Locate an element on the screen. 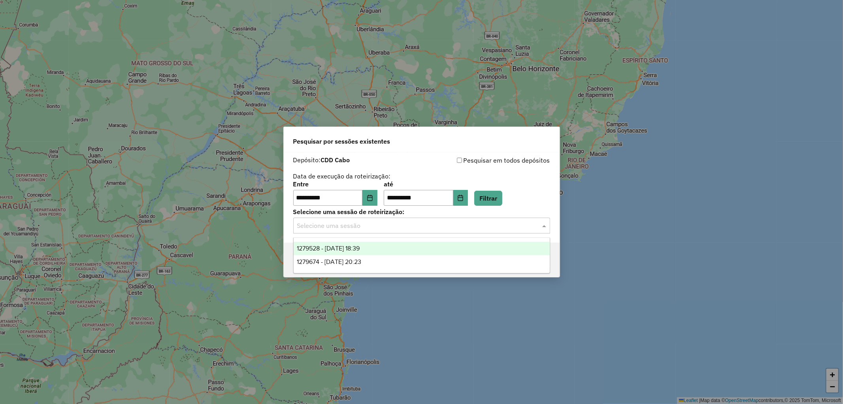 The image size is (843, 404). label: Data de execução da roteirização: is located at coordinates (342, 176).